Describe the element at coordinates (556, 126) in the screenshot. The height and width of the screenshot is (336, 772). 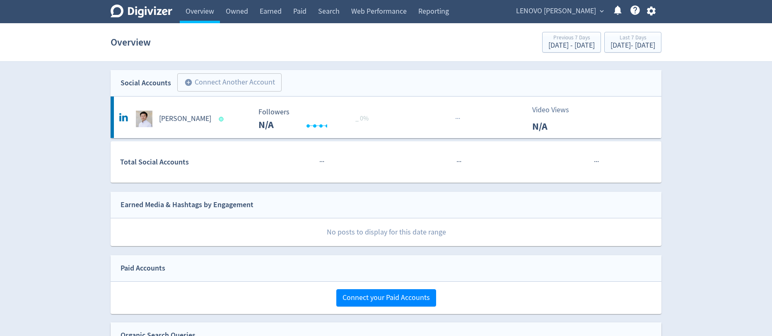
I see `p: N/A` at that location.